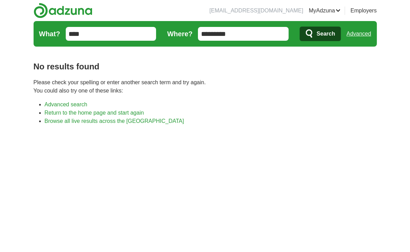 This screenshot has width=410, height=252. I want to click on button: Search, so click(320, 34).